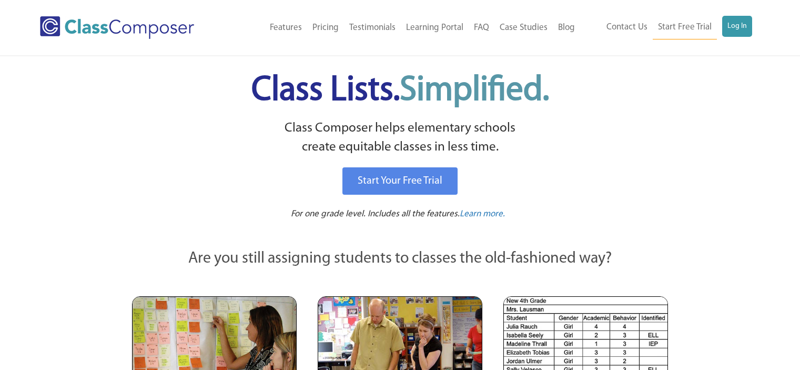  What do you see at coordinates (400, 90) in the screenshot?
I see `span: Class Lists.` at bounding box center [400, 90].